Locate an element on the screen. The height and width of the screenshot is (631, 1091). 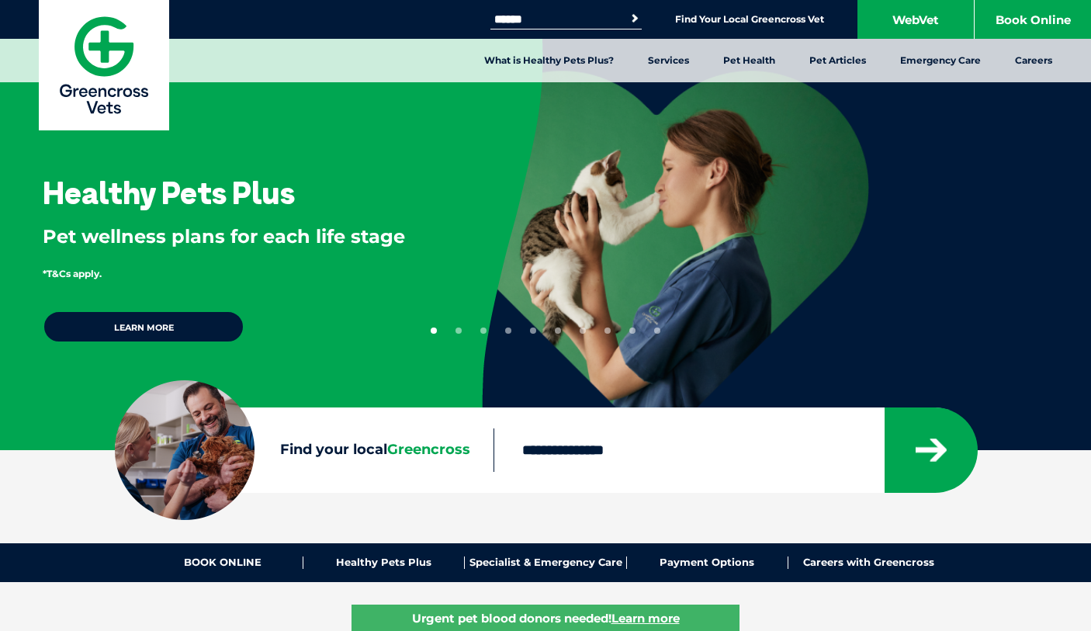
a: Specialist & Emergency Care is located at coordinates (545, 563).